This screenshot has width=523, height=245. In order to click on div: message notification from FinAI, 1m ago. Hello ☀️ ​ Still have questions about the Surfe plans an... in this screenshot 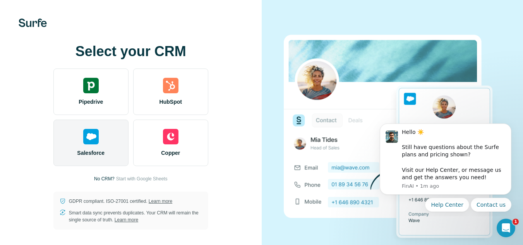, I will do `click(77, 43)`.